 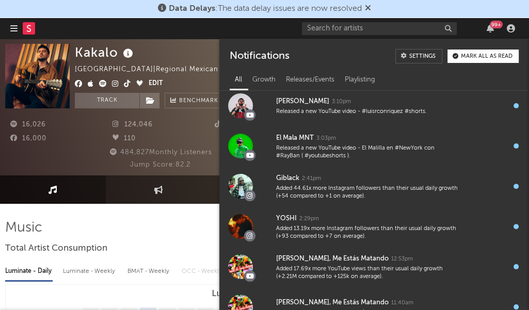 I want to click on div: El Mala MNT, so click(x=295, y=138).